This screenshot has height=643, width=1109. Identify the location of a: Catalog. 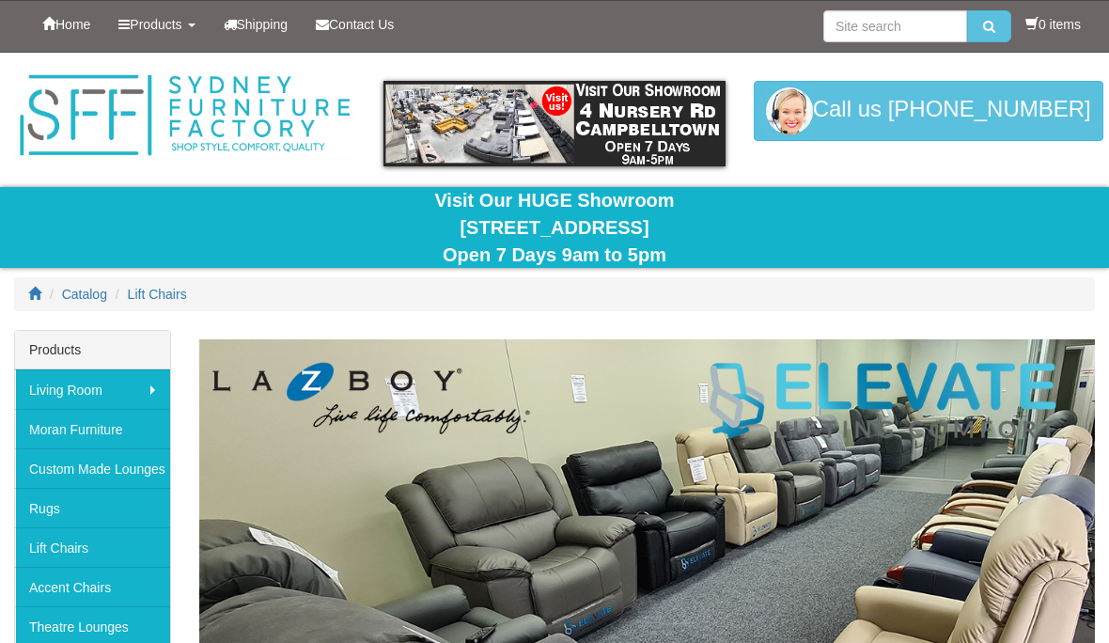
(85, 294).